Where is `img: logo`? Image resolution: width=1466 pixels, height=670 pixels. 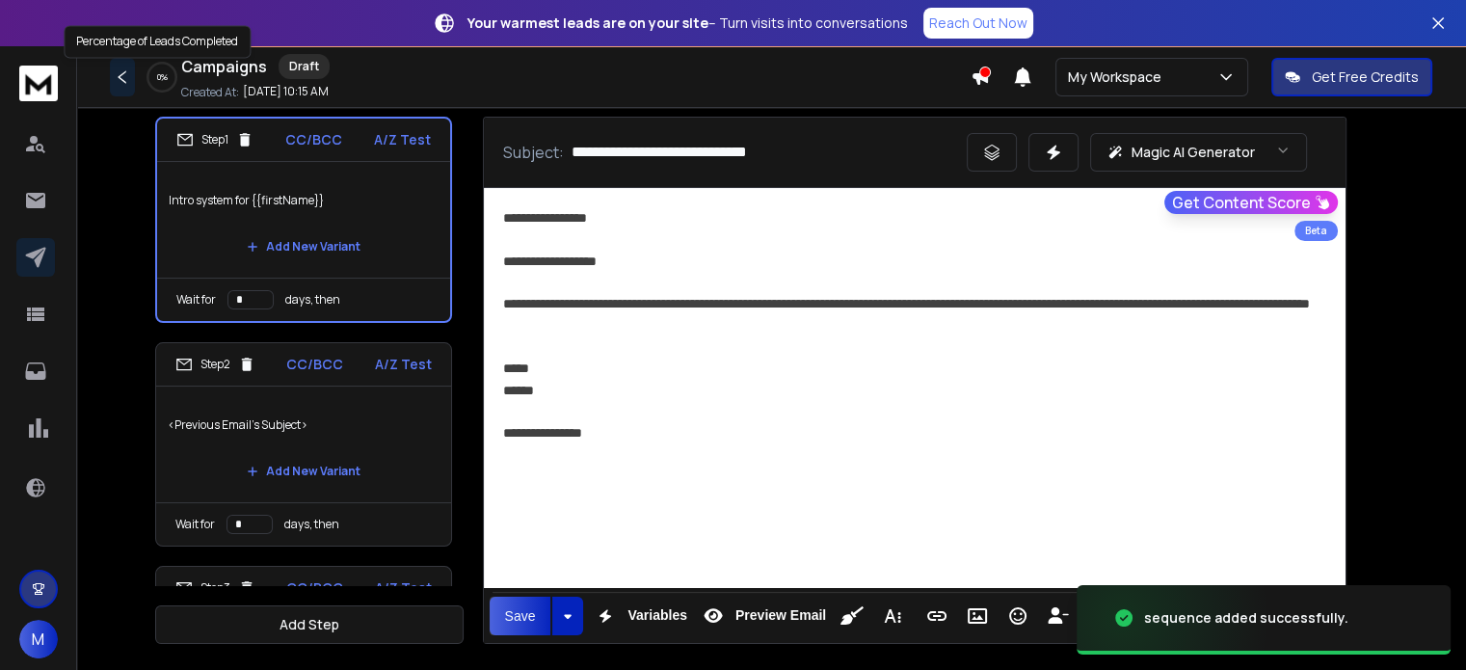
img: logo is located at coordinates (39, 83).